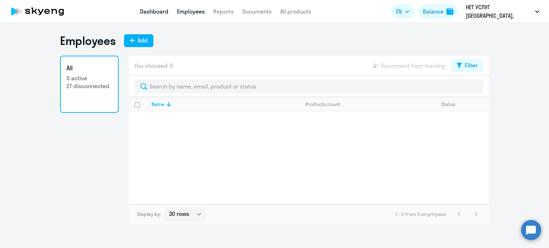  What do you see at coordinates (154, 11) in the screenshot?
I see `a: Dashboard` at bounding box center [154, 11].